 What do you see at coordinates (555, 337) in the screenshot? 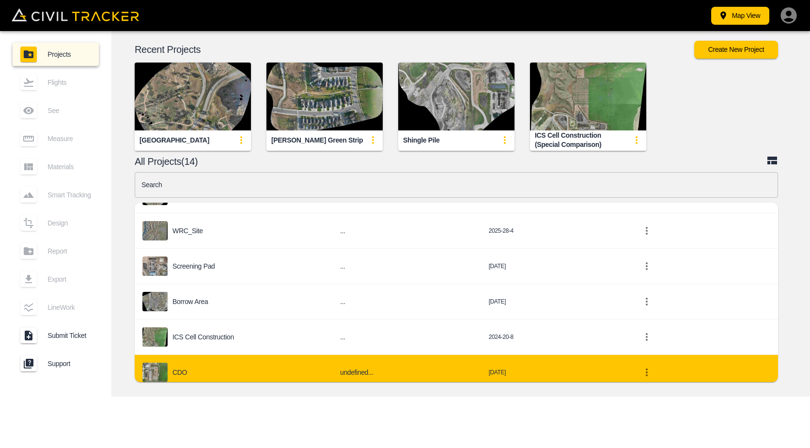
I see `td: 2024-20-8` at bounding box center [555, 337].